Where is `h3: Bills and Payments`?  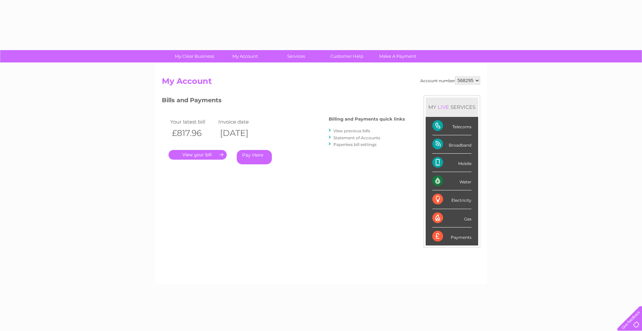 h3: Bills and Payments is located at coordinates (283, 101).